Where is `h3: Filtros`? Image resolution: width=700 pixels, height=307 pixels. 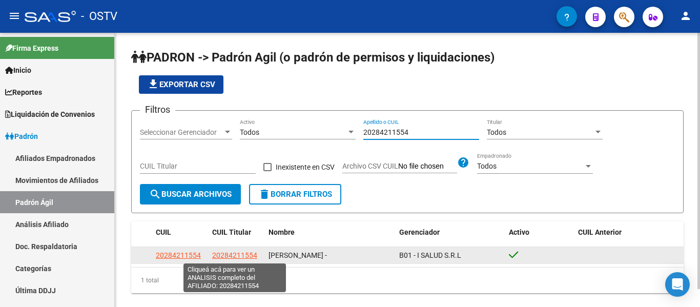
h3: Filtros is located at coordinates (157, 110).